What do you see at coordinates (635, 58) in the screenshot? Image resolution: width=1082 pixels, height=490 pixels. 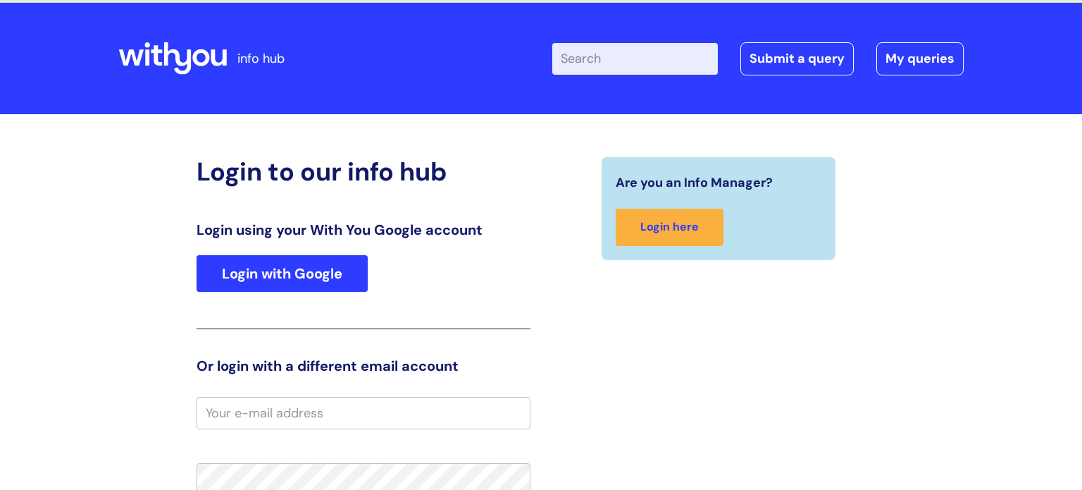 I see `input: Search` at bounding box center [635, 58].